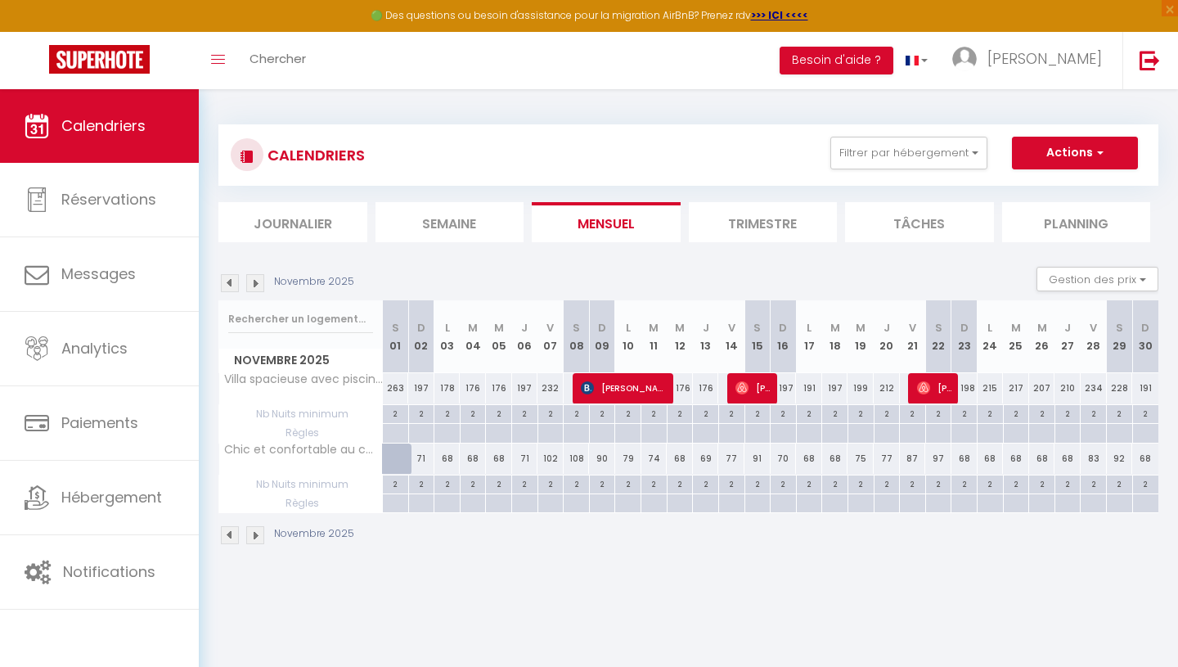  What do you see at coordinates (784, 336) in the screenshot?
I see `th: 16` at bounding box center [784, 336].